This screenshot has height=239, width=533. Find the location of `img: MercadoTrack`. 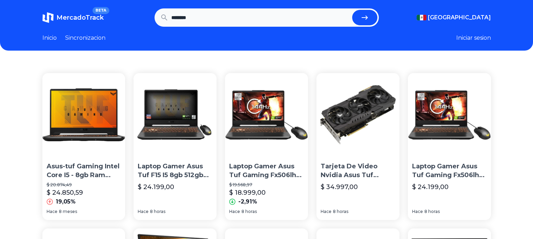

img: MercadoTrack is located at coordinates (48, 18).